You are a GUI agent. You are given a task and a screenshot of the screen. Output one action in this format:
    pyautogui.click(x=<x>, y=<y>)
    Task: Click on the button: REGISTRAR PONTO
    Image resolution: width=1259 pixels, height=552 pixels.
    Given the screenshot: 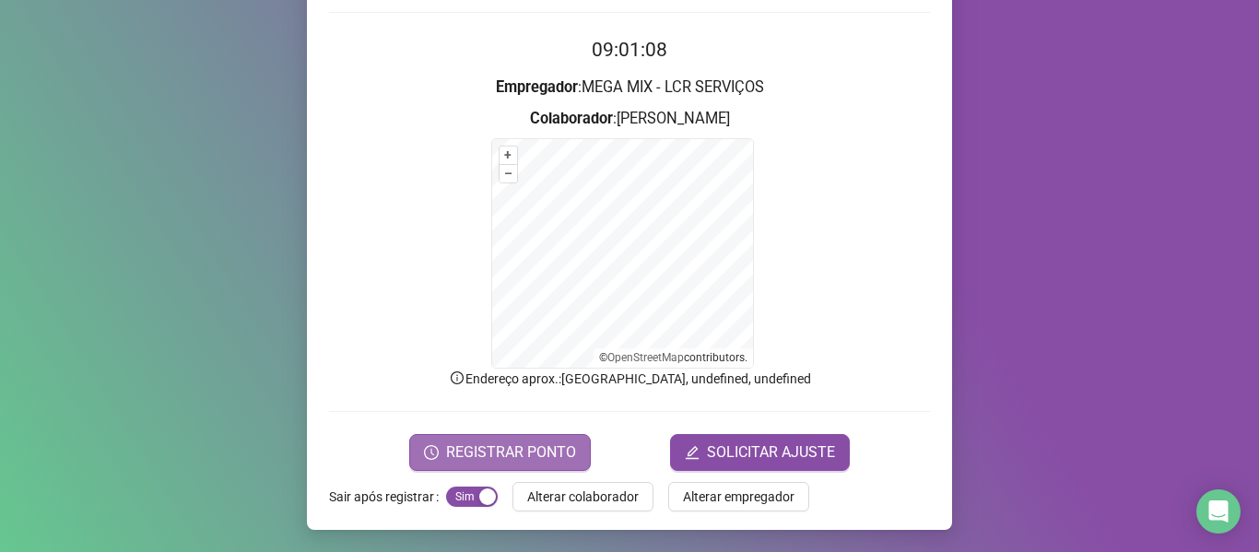 What is the action you would take?
    pyautogui.click(x=499, y=452)
    